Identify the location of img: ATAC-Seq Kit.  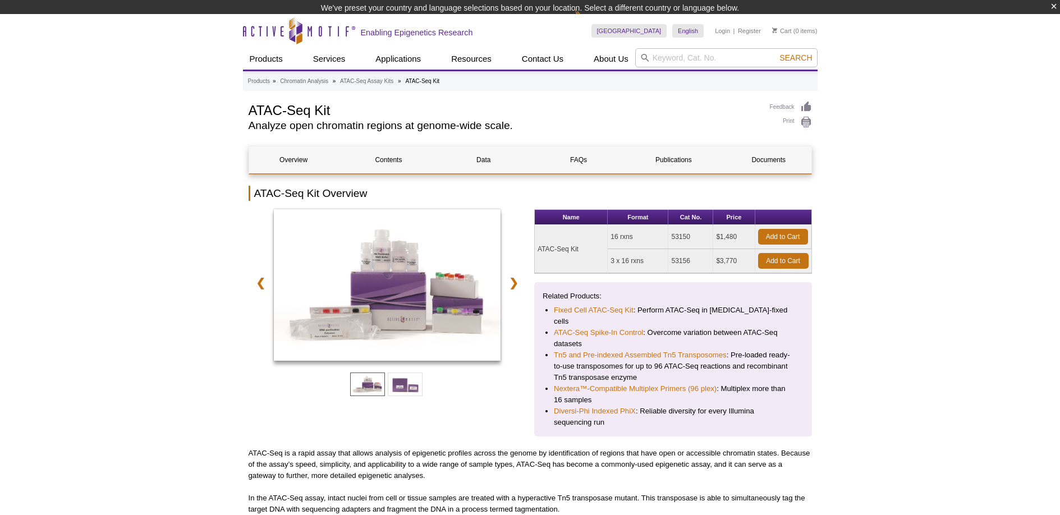
(387, 285).